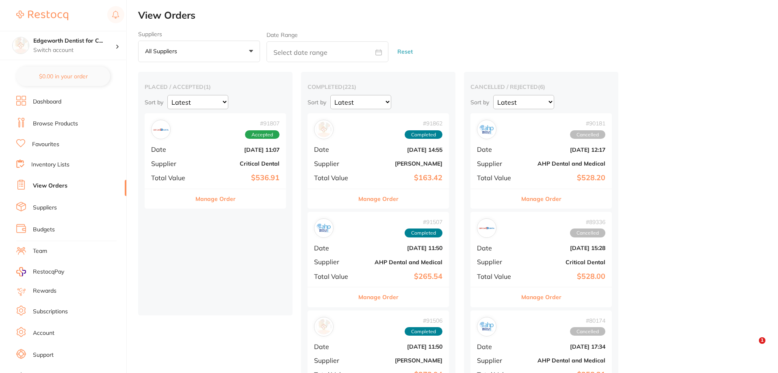  Describe the element at coordinates (50, 312) in the screenshot. I see `a: Subscriptions` at that location.